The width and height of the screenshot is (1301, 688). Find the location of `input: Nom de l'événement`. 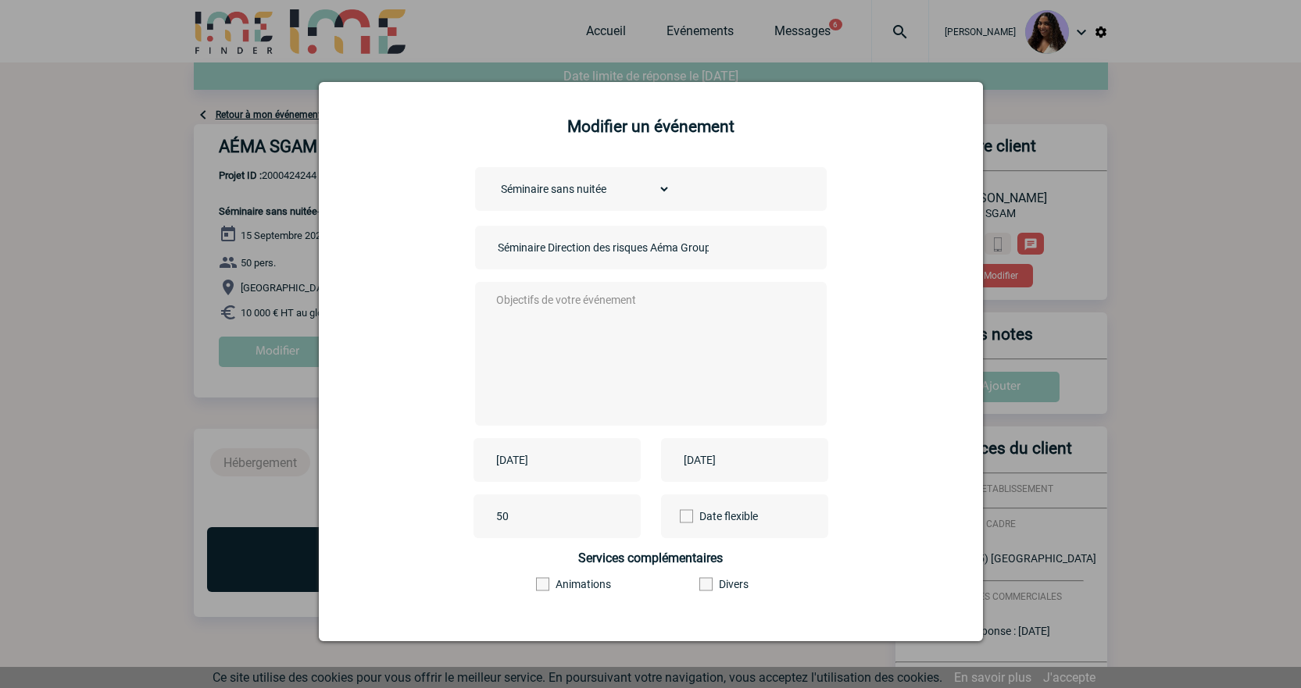

input: Nom de l'événement is located at coordinates (603, 248).